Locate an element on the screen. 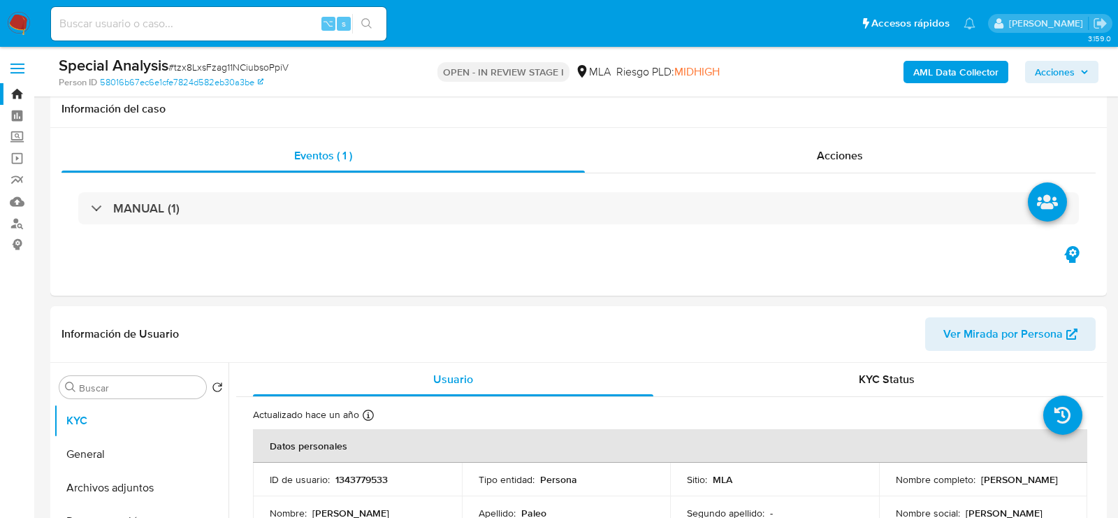 The width and height of the screenshot is (1118, 518). p: Persona is located at coordinates (558, 479).